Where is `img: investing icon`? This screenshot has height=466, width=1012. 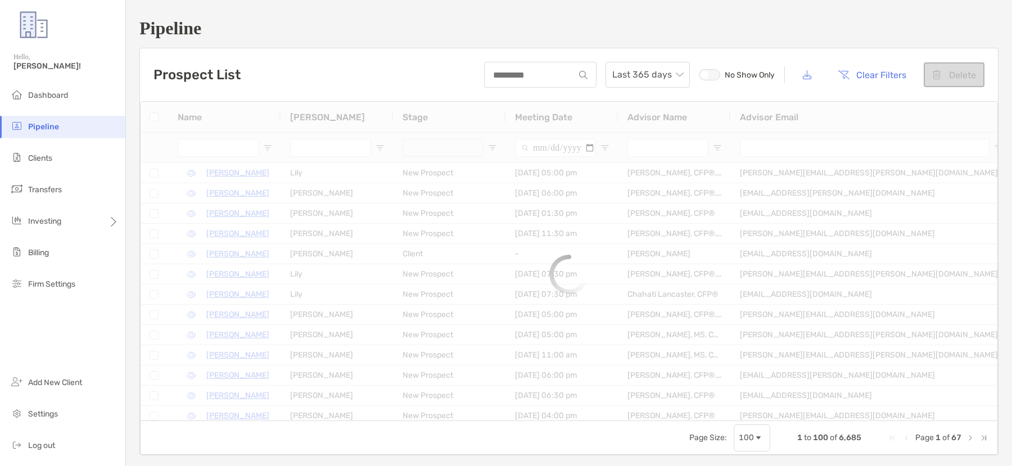 img: investing icon is located at coordinates (17, 220).